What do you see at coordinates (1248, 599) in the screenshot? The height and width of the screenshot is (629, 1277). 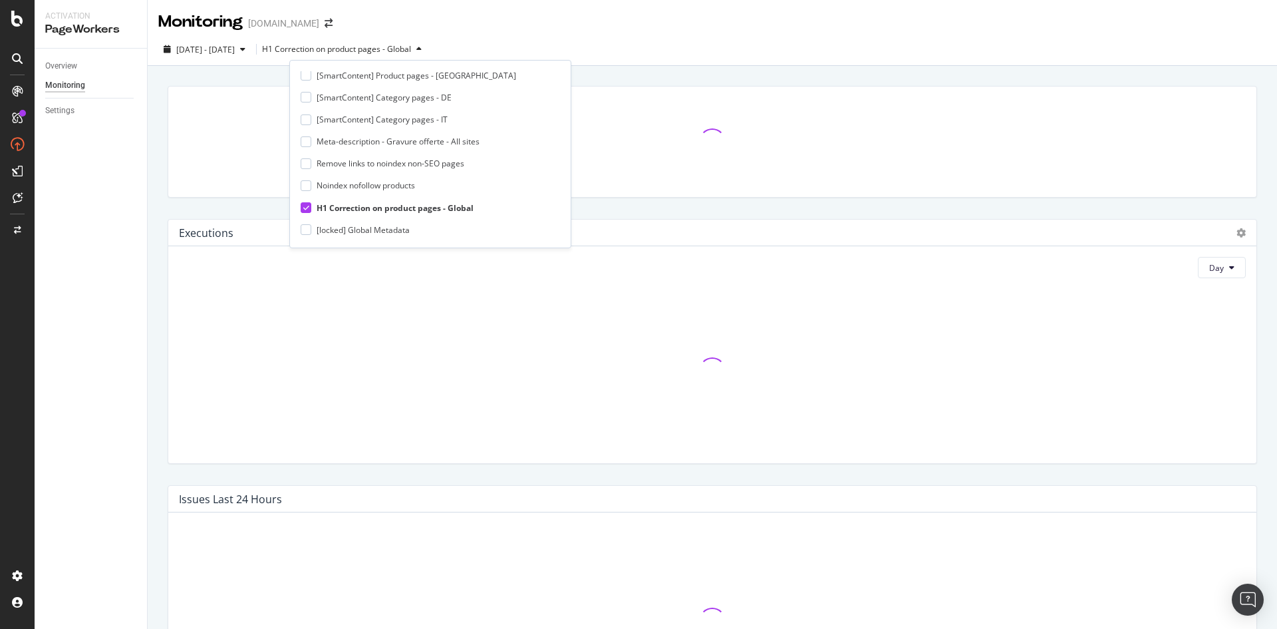 I see `div: Open Intercom Messenger` at bounding box center [1248, 599].